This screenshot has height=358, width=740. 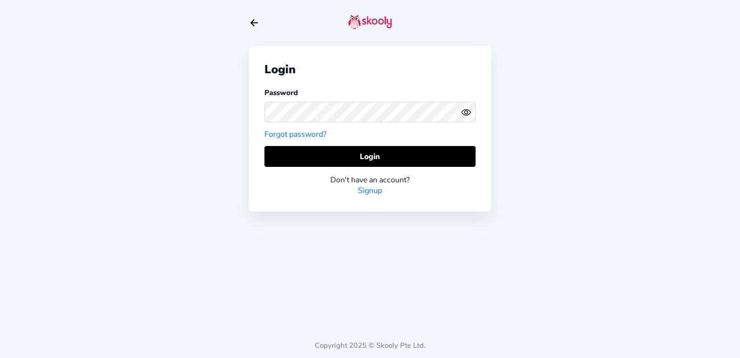 What do you see at coordinates (370, 69) in the screenshot?
I see `div: Login` at bounding box center [370, 69].